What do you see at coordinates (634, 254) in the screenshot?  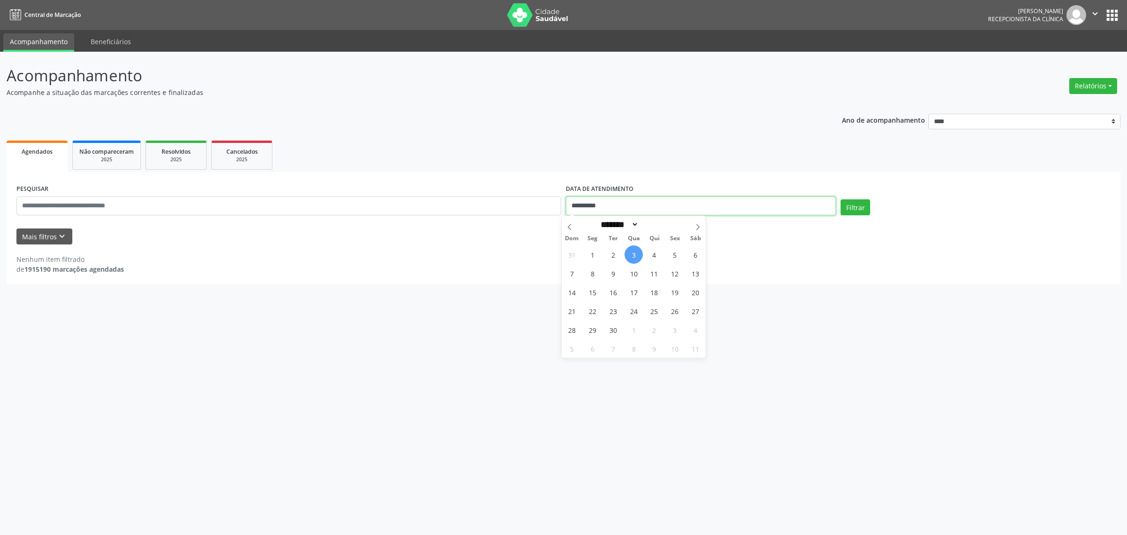 I see `span: Setembro 3, 2025` at bounding box center [634, 254].